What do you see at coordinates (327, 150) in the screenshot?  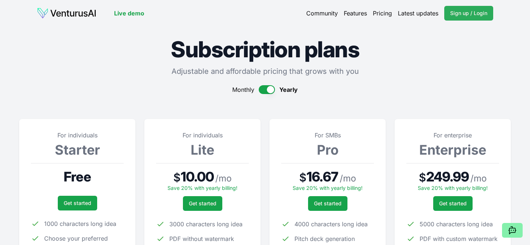 I see `h3: Pro` at bounding box center [327, 150].